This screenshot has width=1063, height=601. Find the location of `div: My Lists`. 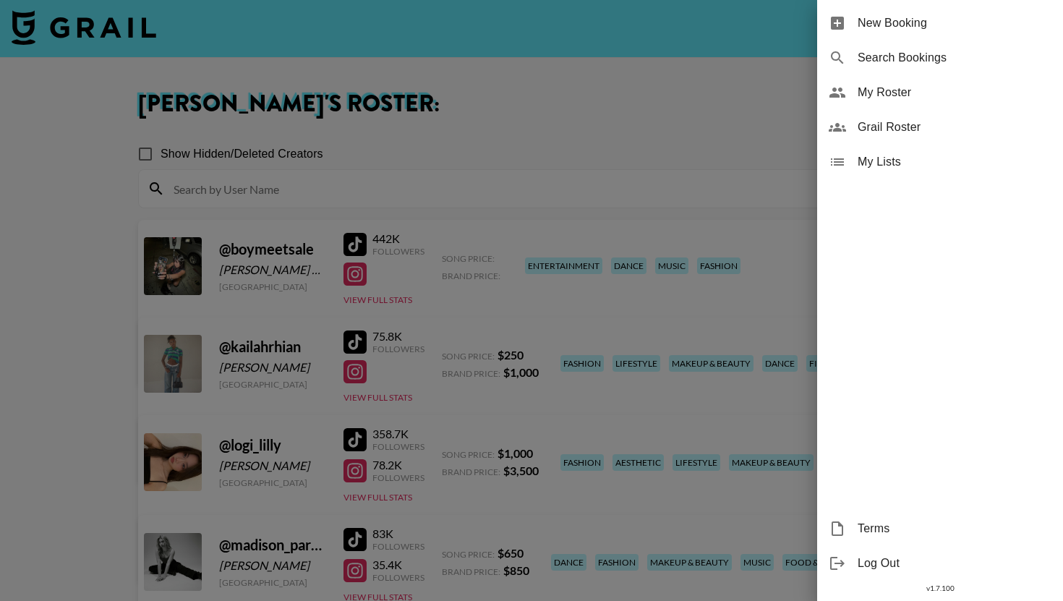

div: My Lists is located at coordinates (940, 162).